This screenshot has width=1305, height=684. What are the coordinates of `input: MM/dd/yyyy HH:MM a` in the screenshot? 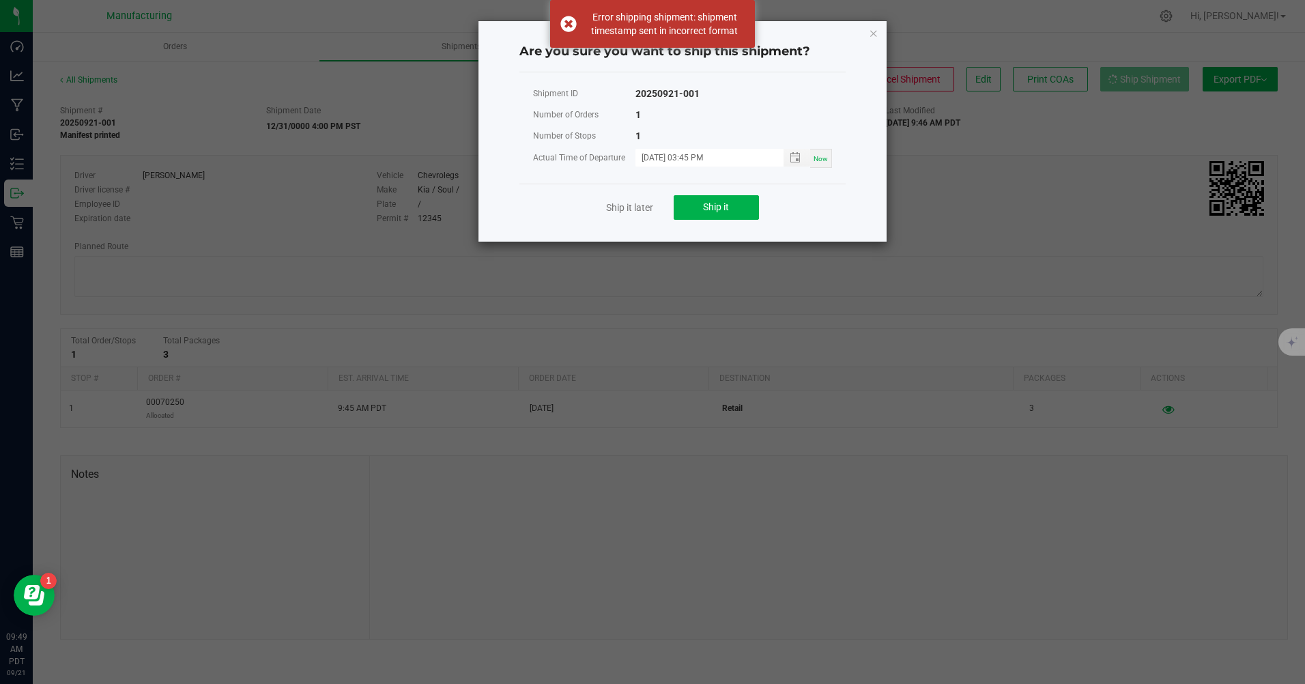 It's located at (703, 157).